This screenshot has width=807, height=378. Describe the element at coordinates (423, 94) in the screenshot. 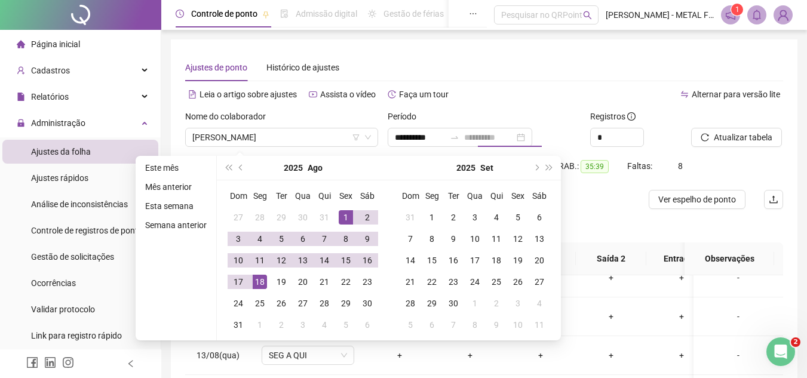

I see `span: Faça um tour` at that location.